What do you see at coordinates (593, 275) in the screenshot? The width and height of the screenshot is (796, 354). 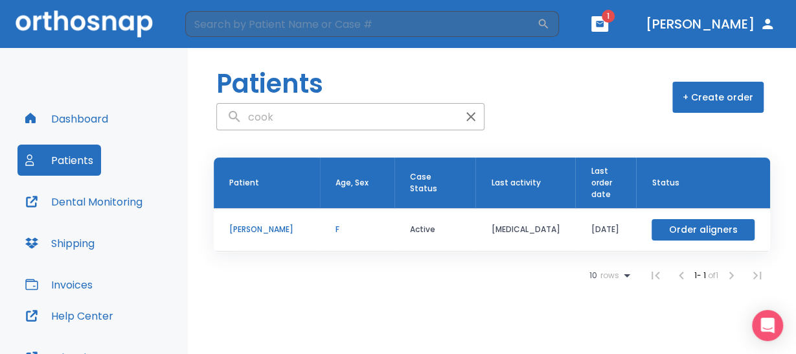 I see `span: 10` at bounding box center [593, 275].